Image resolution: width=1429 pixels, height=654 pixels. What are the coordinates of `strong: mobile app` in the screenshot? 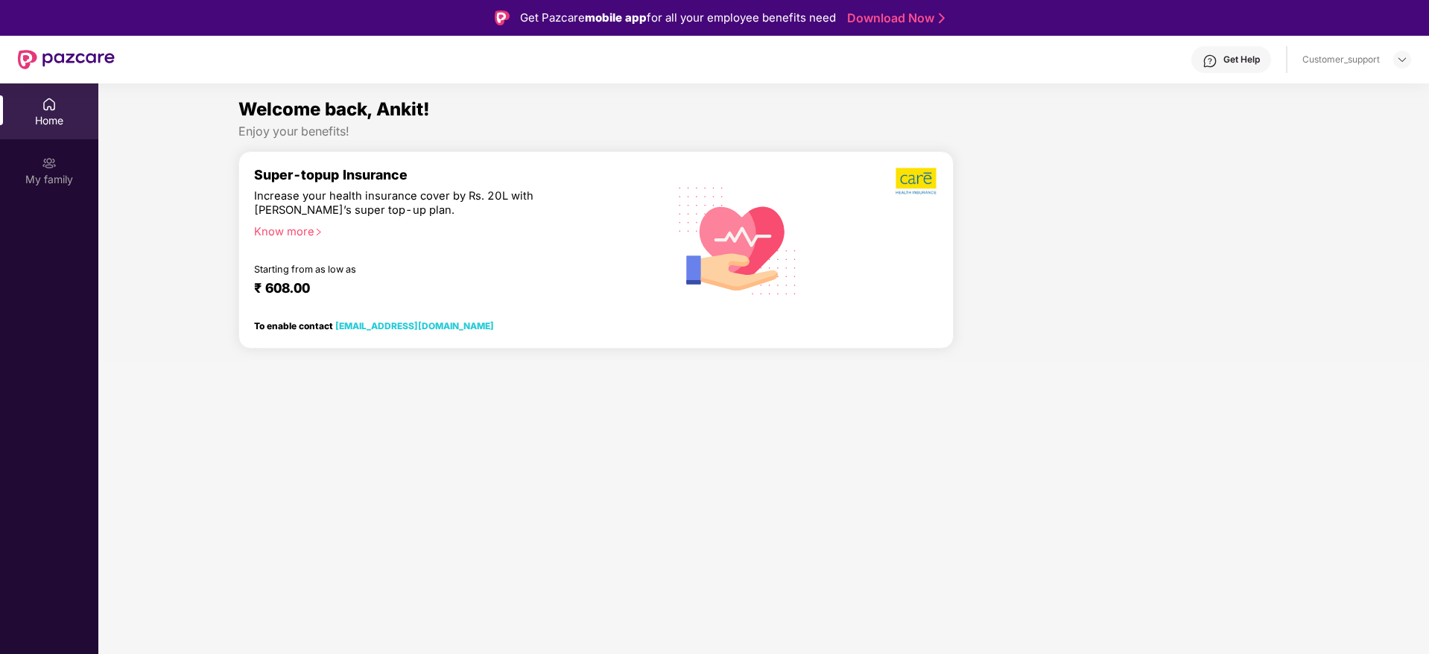 It's located at (616, 17).